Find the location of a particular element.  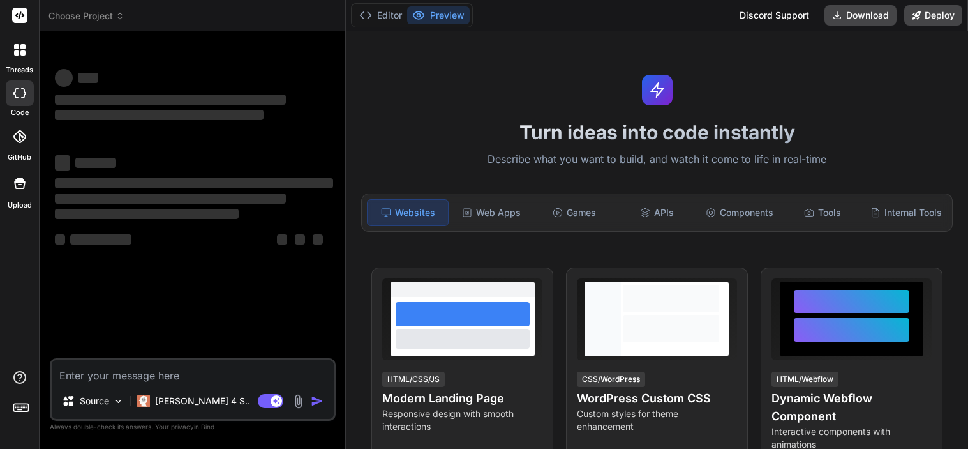

div: Discord Support is located at coordinates (774, 15).